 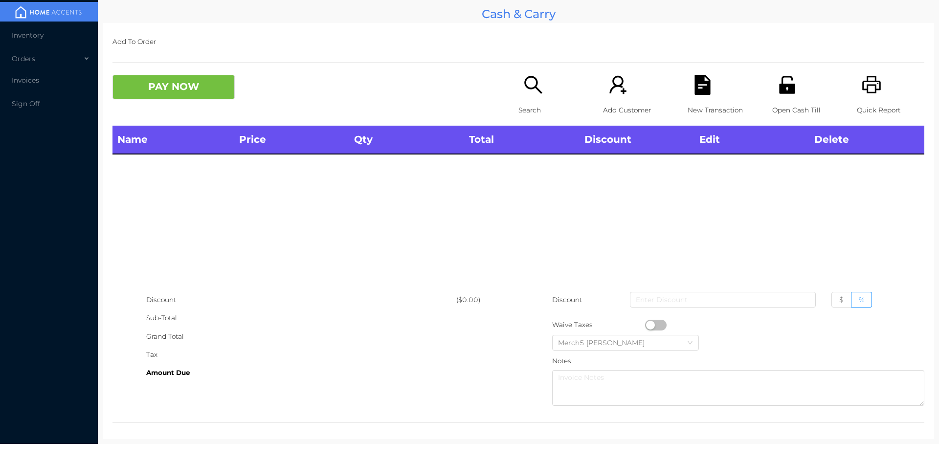 What do you see at coordinates (301, 300) in the screenshot?
I see `div: Discount` at bounding box center [301, 300].